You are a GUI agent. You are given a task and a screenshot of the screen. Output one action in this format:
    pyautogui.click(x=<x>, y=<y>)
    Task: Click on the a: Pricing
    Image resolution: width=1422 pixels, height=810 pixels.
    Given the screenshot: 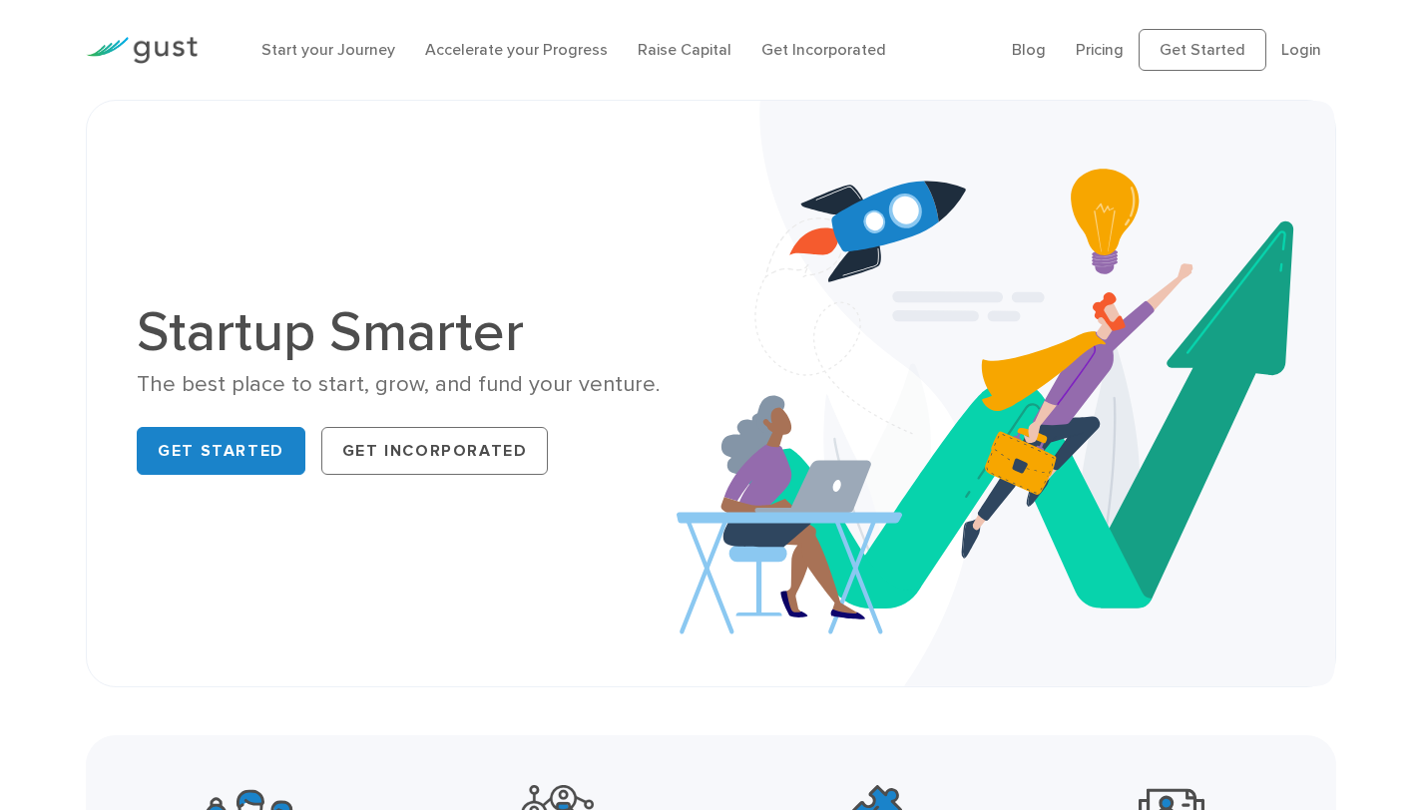 What is the action you would take?
    pyautogui.click(x=1100, y=49)
    